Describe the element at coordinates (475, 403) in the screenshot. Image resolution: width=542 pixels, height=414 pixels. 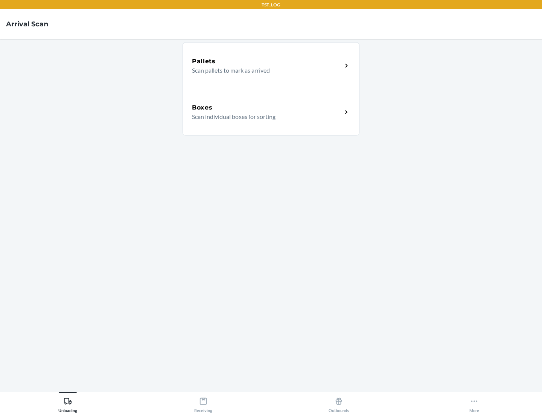
I see `button: More` at that location.